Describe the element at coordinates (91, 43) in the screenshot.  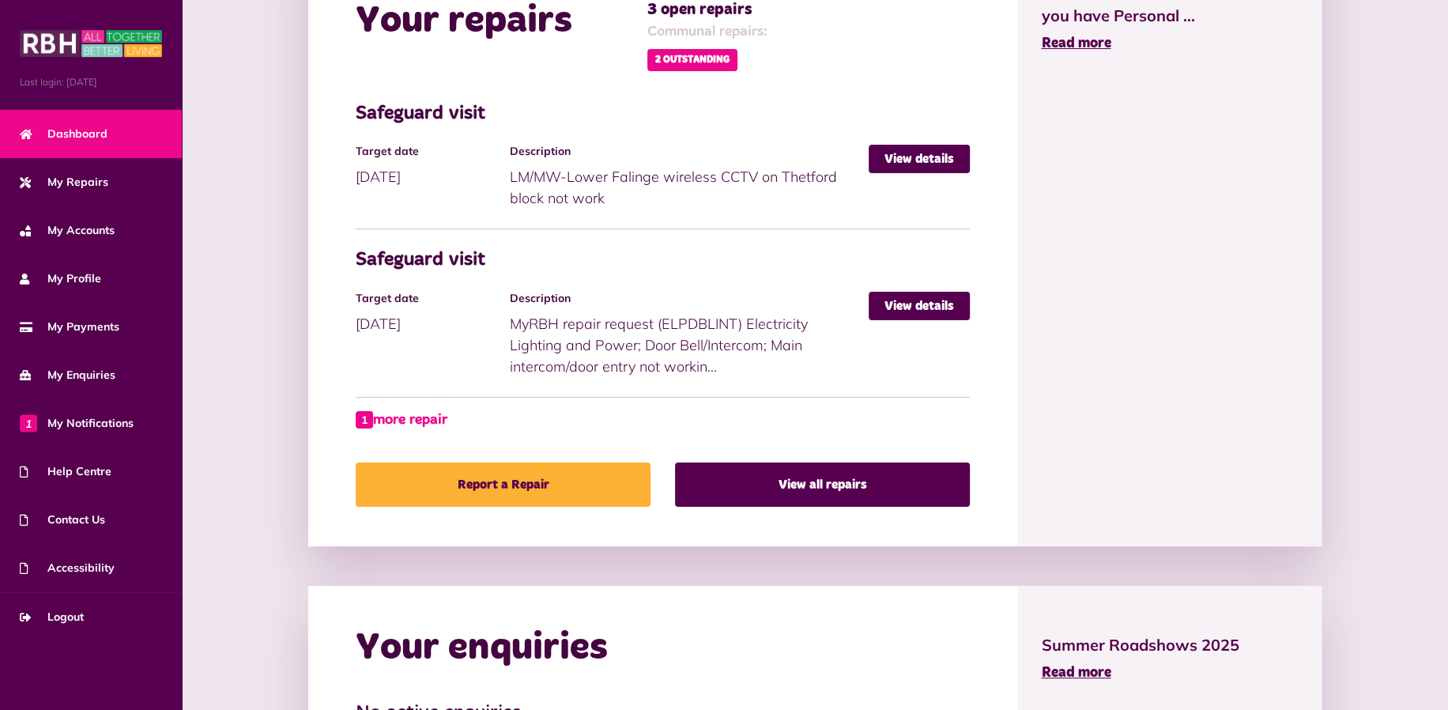
I see `img: MyRBH` at that location.